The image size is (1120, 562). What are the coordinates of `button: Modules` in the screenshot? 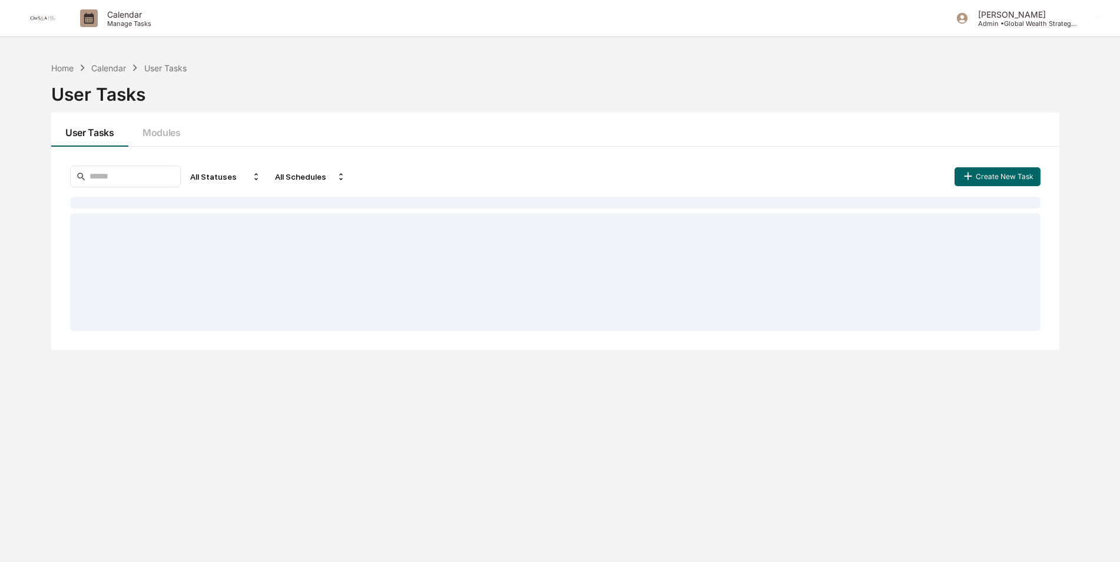 It's located at (161, 130).